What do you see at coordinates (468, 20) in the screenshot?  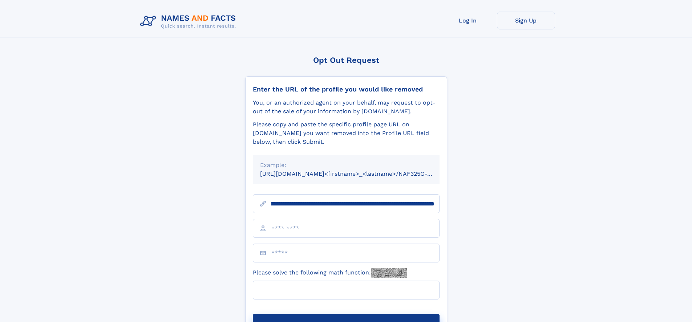 I see `a: Log In` at bounding box center [468, 20].